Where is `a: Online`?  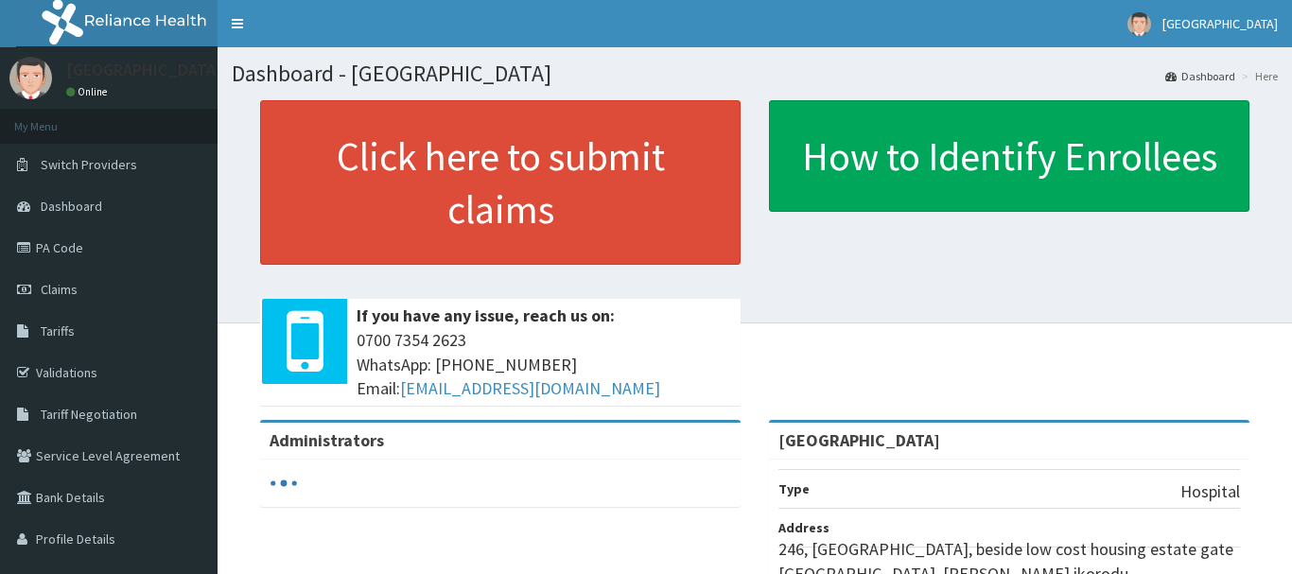
a: Online is located at coordinates (89, 92).